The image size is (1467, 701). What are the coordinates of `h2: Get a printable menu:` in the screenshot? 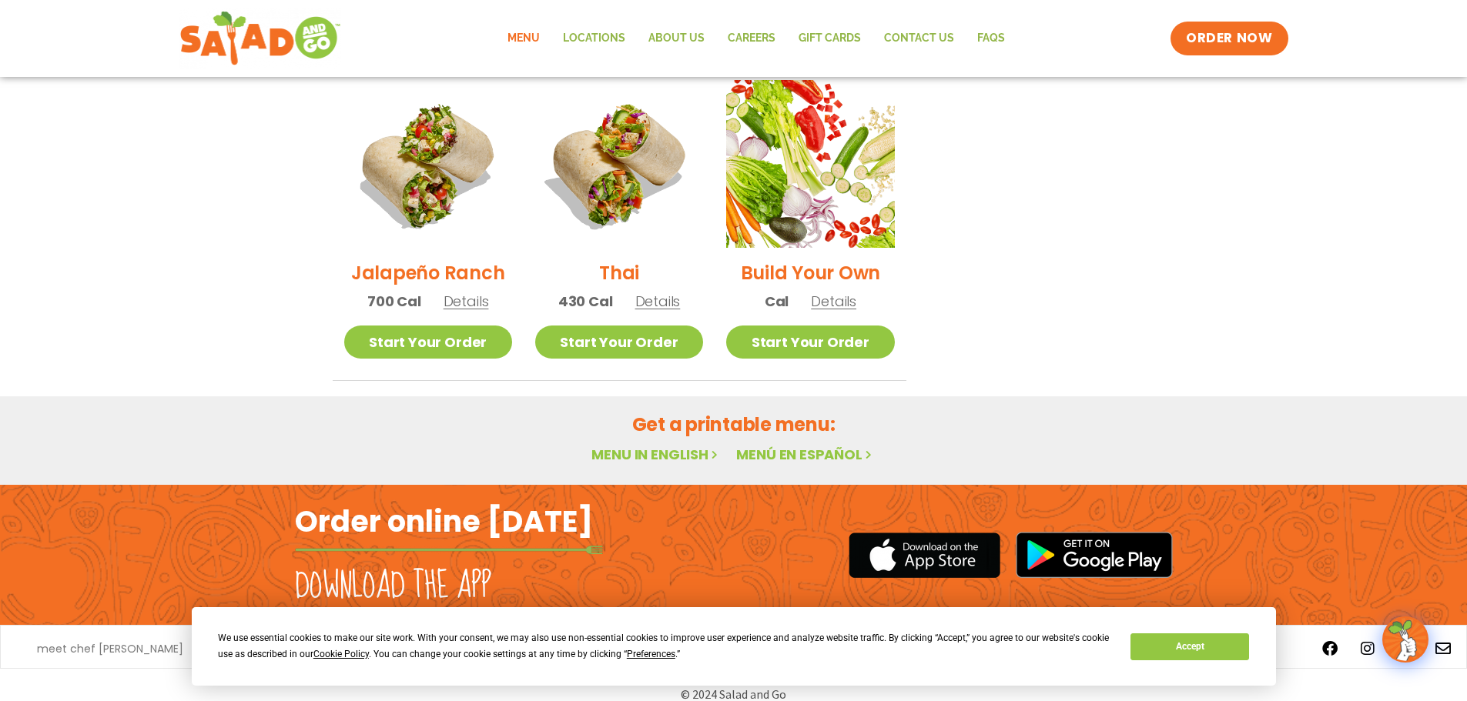 It's located at (734, 424).